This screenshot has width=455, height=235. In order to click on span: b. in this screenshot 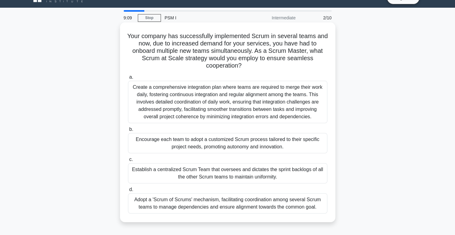, I will do `click(131, 129)`.